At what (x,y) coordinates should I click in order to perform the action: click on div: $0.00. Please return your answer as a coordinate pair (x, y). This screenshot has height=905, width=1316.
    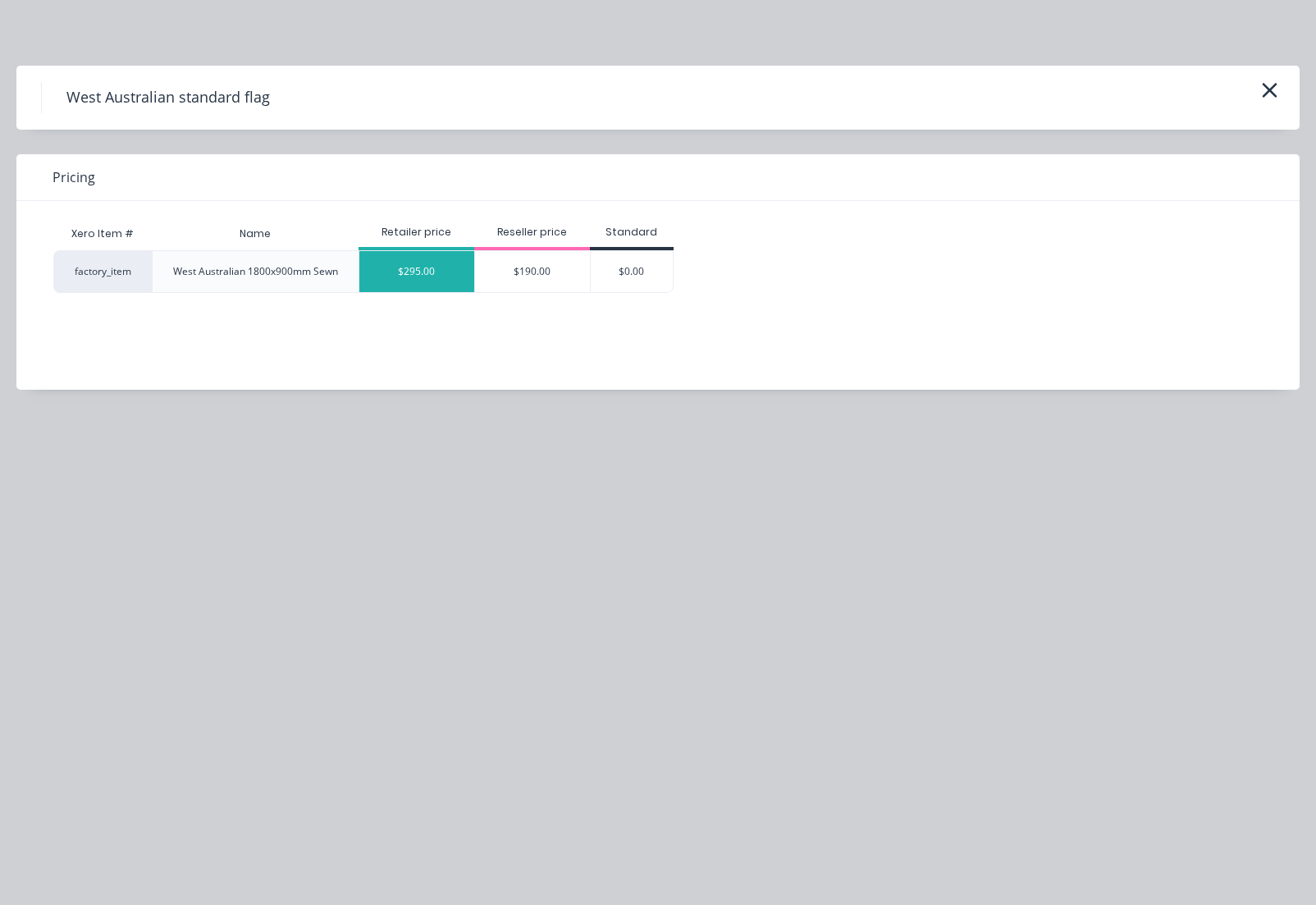
    Looking at the image, I should click on (631, 272).